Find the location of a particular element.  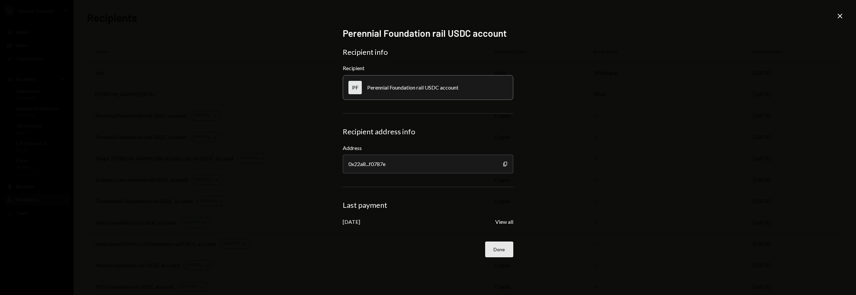

div: 0x22a8...f0787e is located at coordinates (428, 164).